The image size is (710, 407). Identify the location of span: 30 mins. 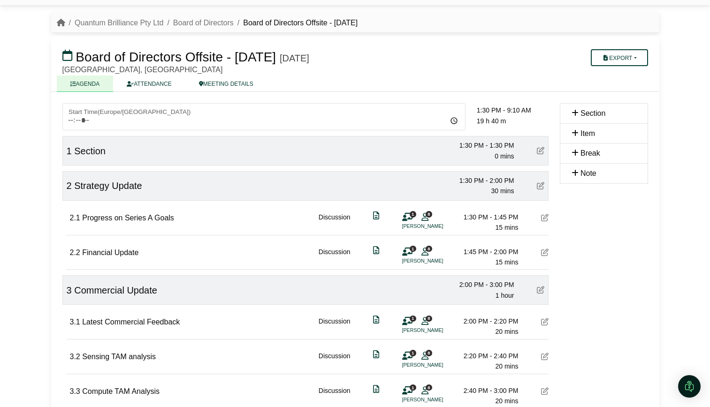
(502, 191).